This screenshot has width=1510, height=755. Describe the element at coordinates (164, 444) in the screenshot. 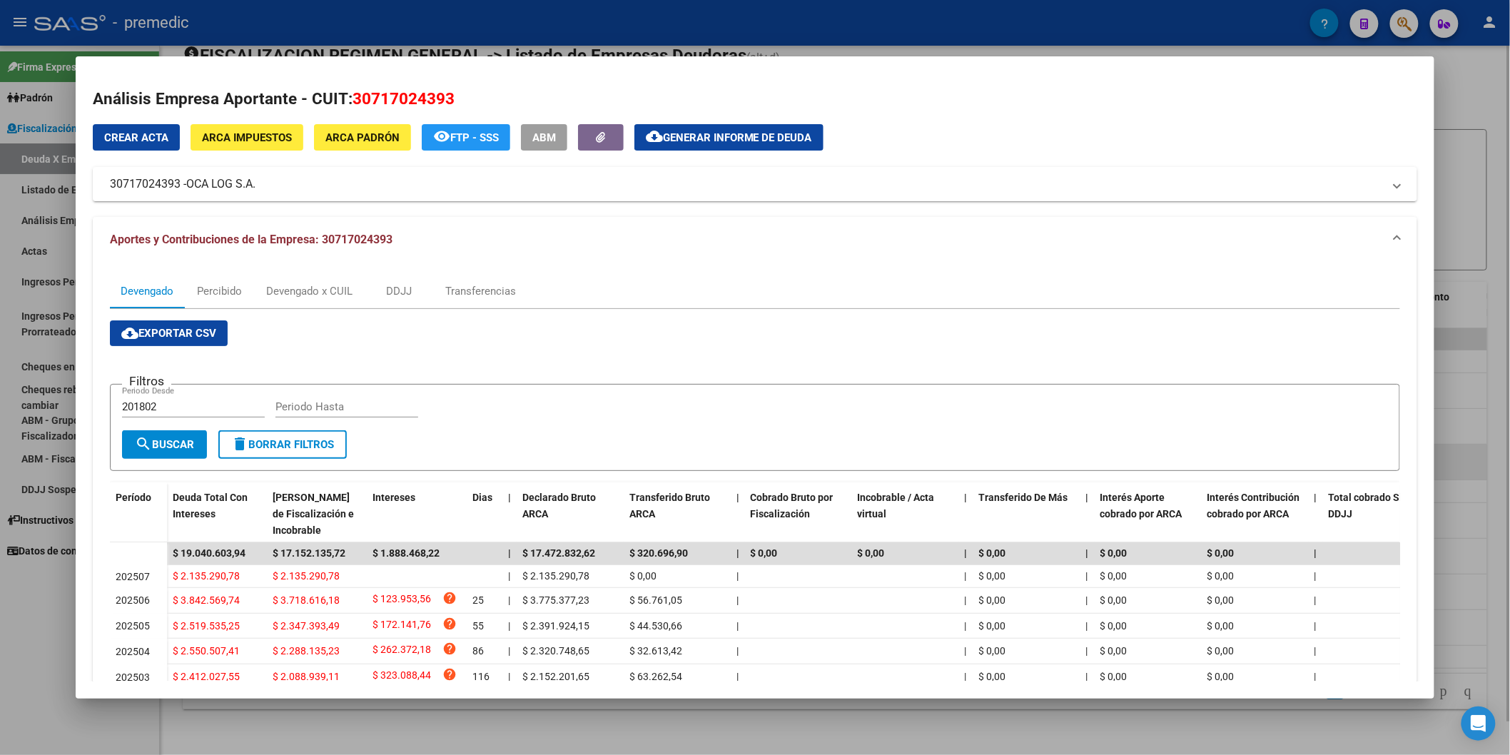

I see `span: Buscar` at that location.